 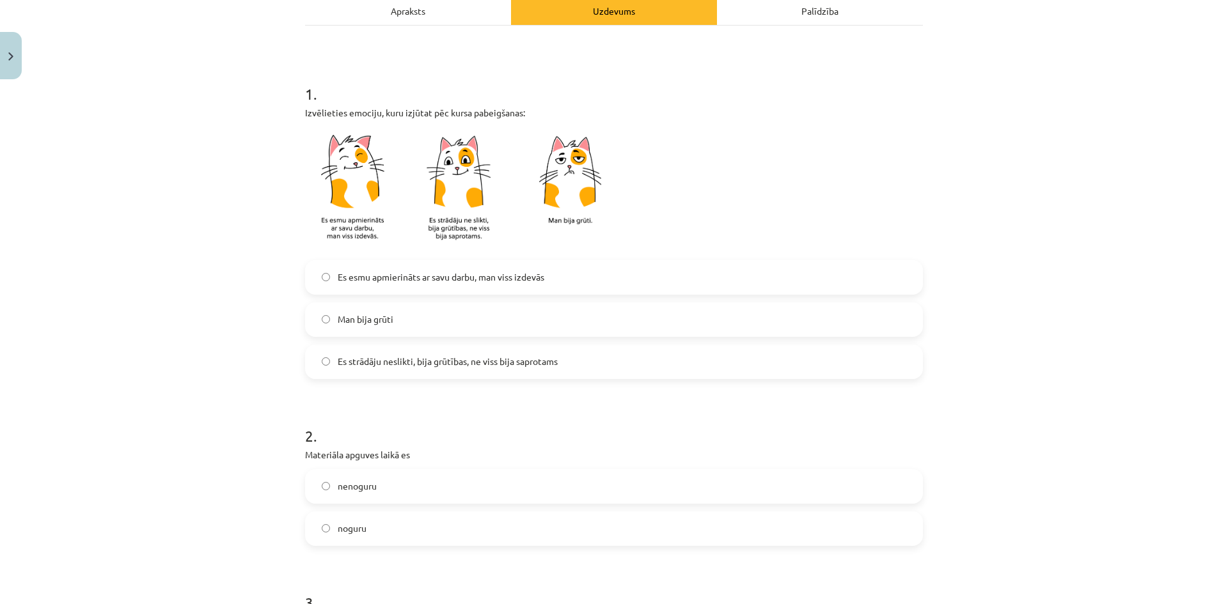 What do you see at coordinates (326, 361) in the screenshot?
I see `input: Es strādāju neslikti, bija grūtības, ne viss bija saprotams` at bounding box center [326, 361].